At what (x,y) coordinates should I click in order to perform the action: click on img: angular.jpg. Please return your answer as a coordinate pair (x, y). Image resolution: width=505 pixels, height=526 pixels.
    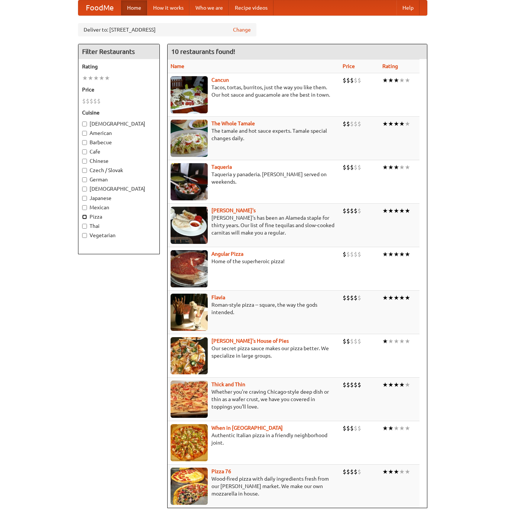
    Looking at the image, I should click on (189, 269).